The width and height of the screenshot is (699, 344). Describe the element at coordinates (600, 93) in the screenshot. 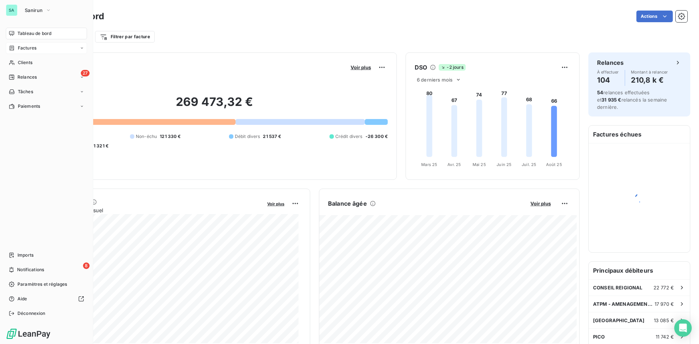

I see `span: 54` at that location.